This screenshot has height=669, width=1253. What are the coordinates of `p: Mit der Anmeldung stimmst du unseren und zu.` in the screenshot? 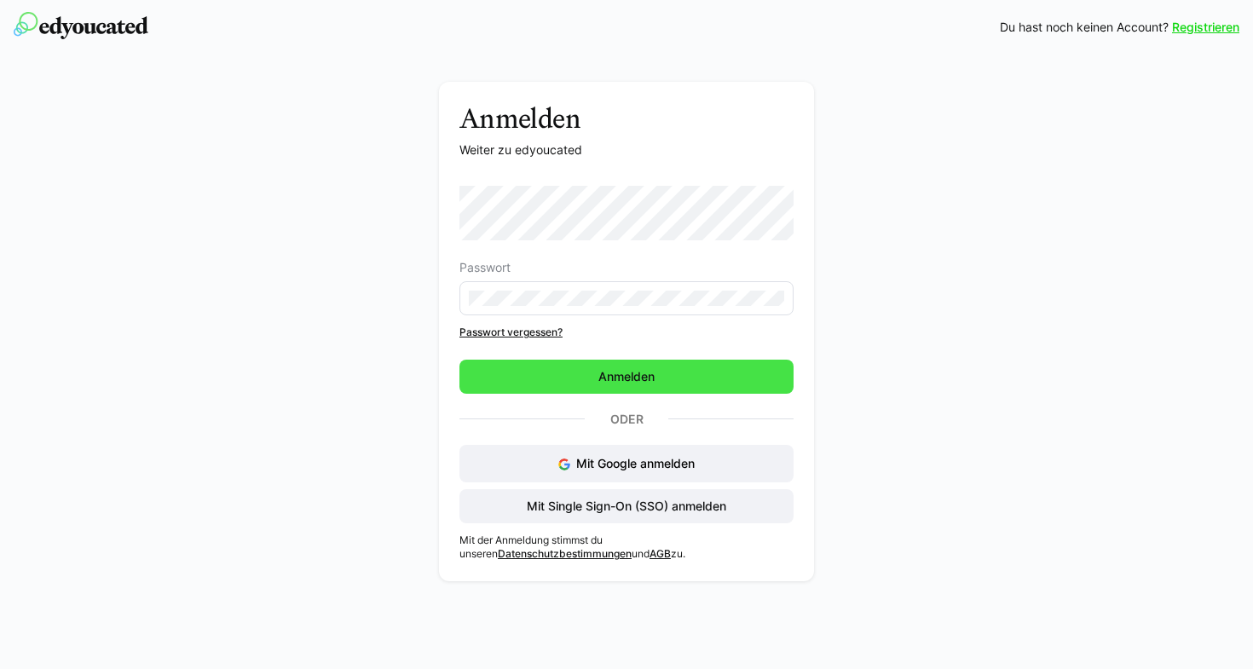 It's located at (626, 547).